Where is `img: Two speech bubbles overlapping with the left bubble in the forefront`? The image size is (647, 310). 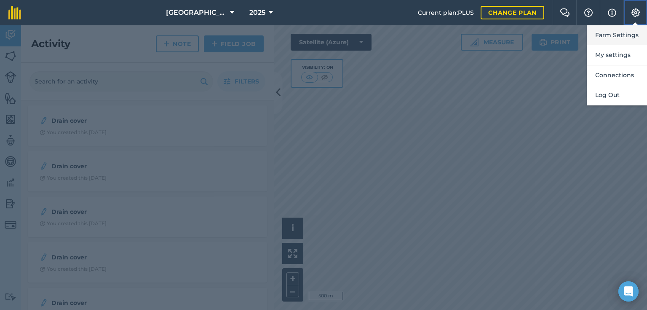
img: Two speech bubbles overlapping with the left bubble in the forefront is located at coordinates (565, 13).